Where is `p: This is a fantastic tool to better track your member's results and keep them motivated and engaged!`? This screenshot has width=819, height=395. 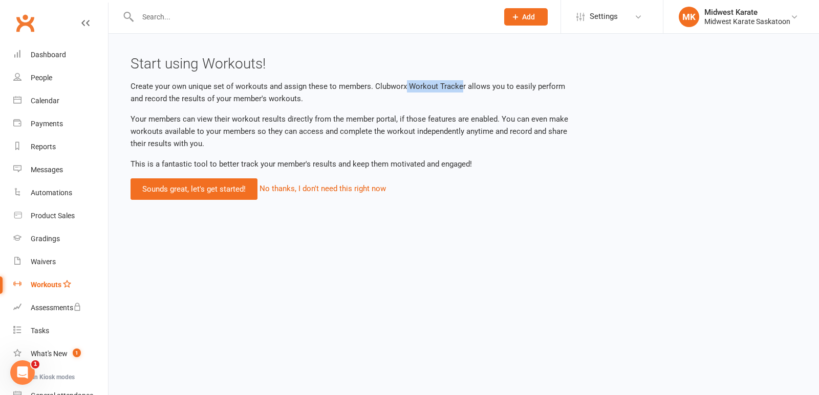
p: This is a fantastic tool to better track your member's results and keep them motivated and engaged! is located at coordinates (350, 164).